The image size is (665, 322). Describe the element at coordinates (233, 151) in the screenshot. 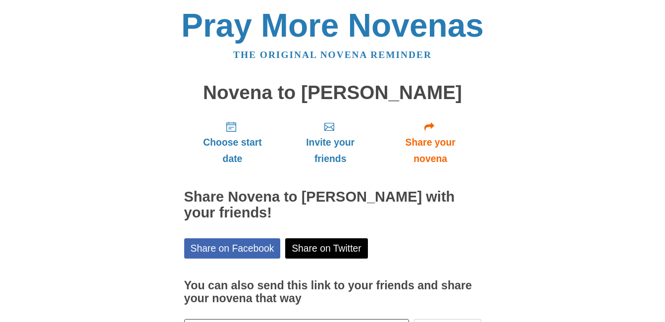

I see `span: Choose start date` at that location.